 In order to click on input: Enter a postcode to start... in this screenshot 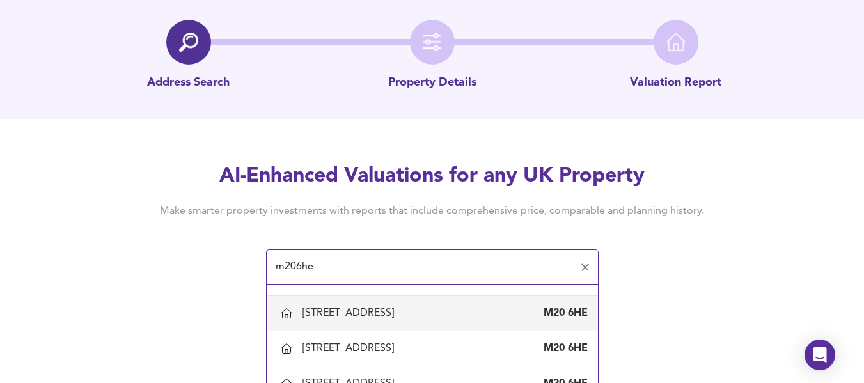, I will do `click(423, 267)`.